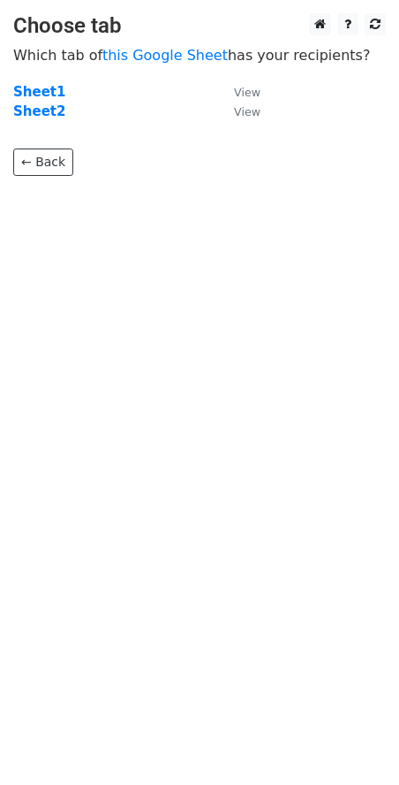 This screenshot has width=399, height=785. Describe the element at coordinates (39, 92) in the screenshot. I see `a: Sheet1` at that location.